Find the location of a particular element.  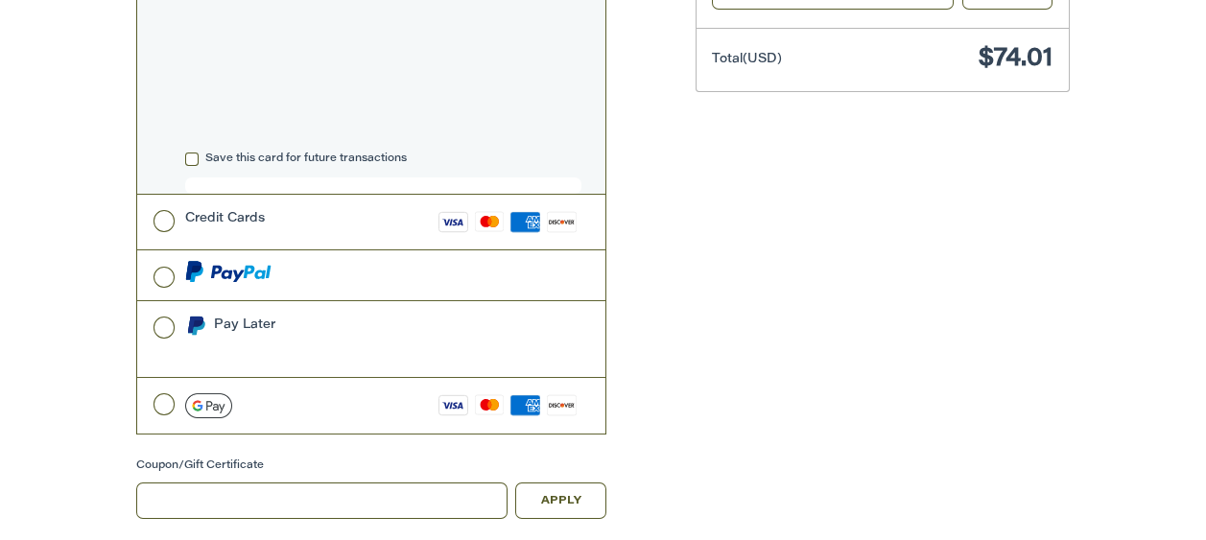

div: Coupon/Gift Certificate is located at coordinates (371, 466).